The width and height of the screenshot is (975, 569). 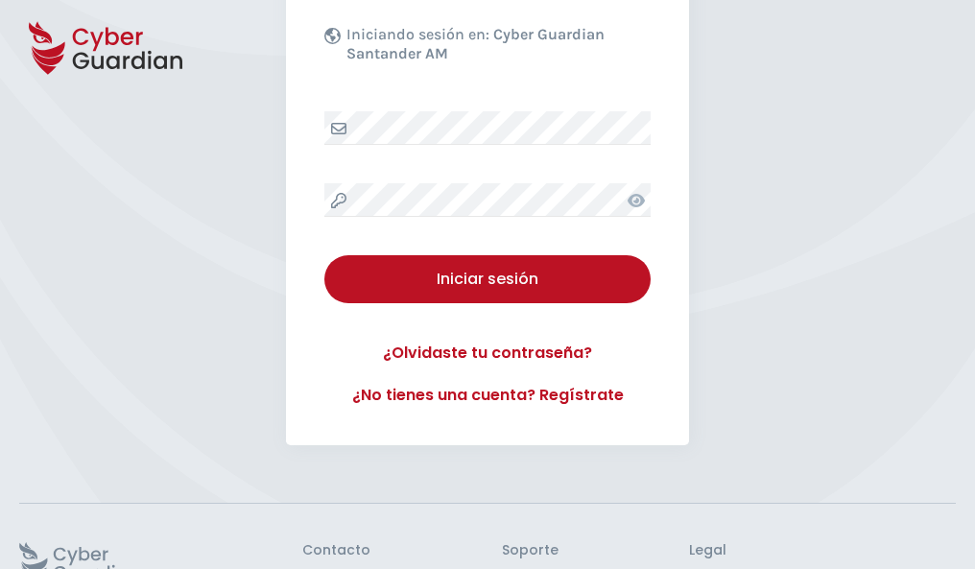 I want to click on h3: Contacto, so click(x=336, y=551).